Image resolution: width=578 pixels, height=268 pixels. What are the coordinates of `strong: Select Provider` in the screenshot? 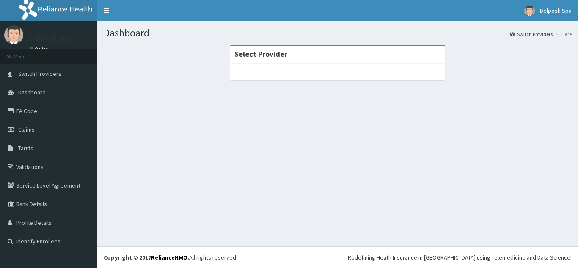 It's located at (261, 54).